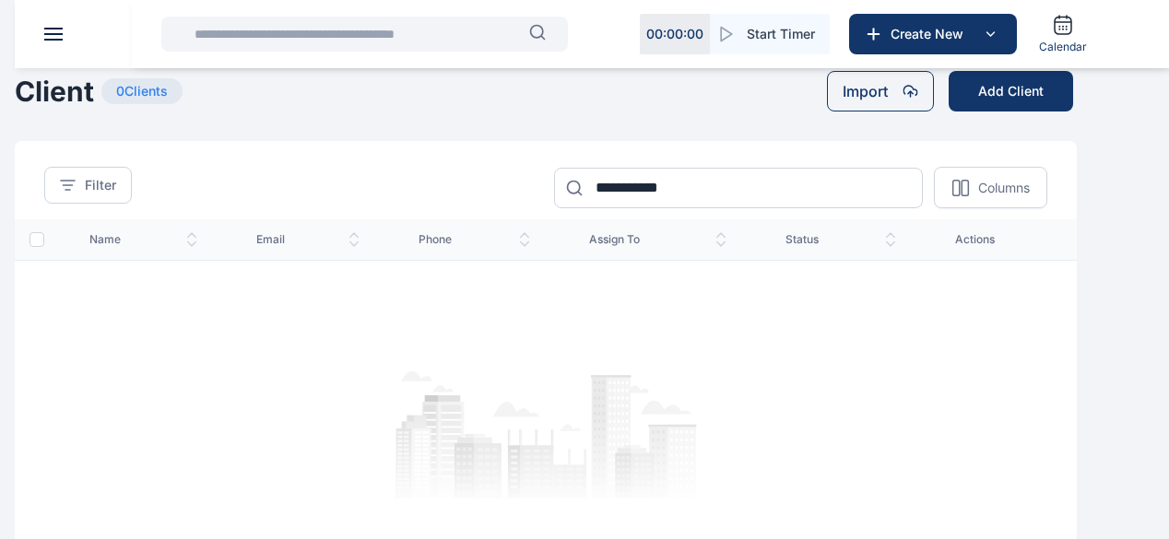 This screenshot has height=539, width=1169. What do you see at coordinates (1063, 47) in the screenshot?
I see `span: Calendar` at bounding box center [1063, 47].